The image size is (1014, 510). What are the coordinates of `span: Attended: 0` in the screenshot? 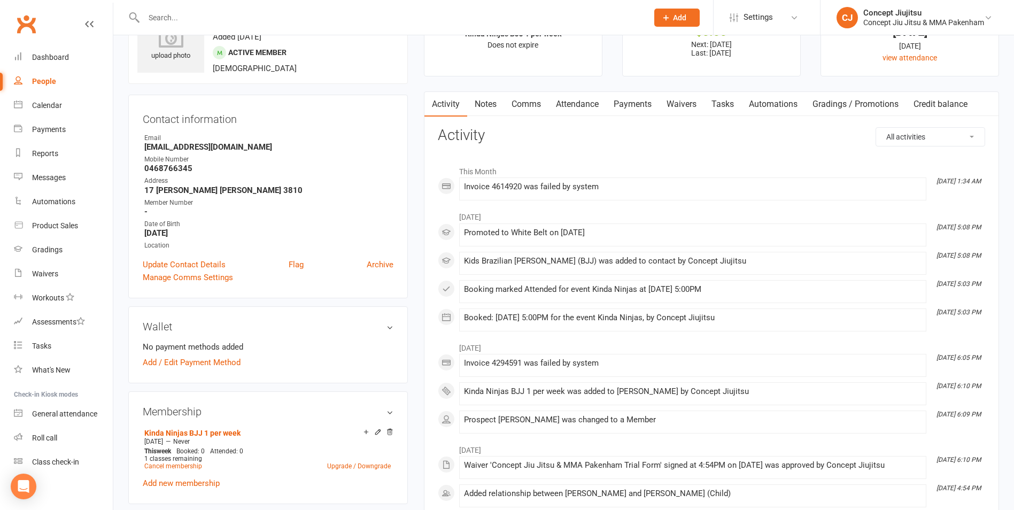 It's located at (227, 451).